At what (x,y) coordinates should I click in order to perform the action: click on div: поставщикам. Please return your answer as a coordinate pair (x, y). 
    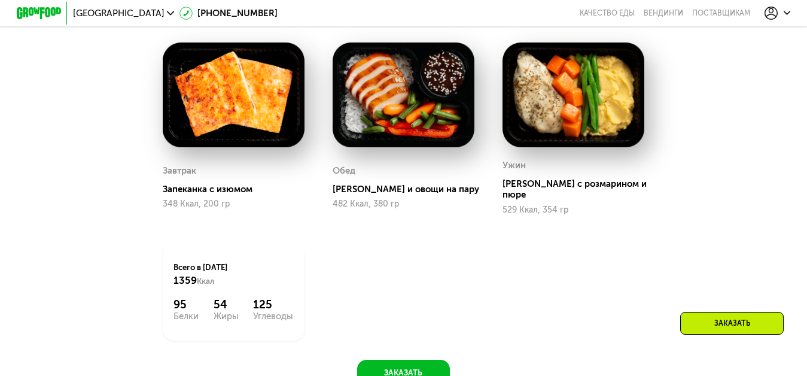
    Looking at the image, I should click on (721, 13).